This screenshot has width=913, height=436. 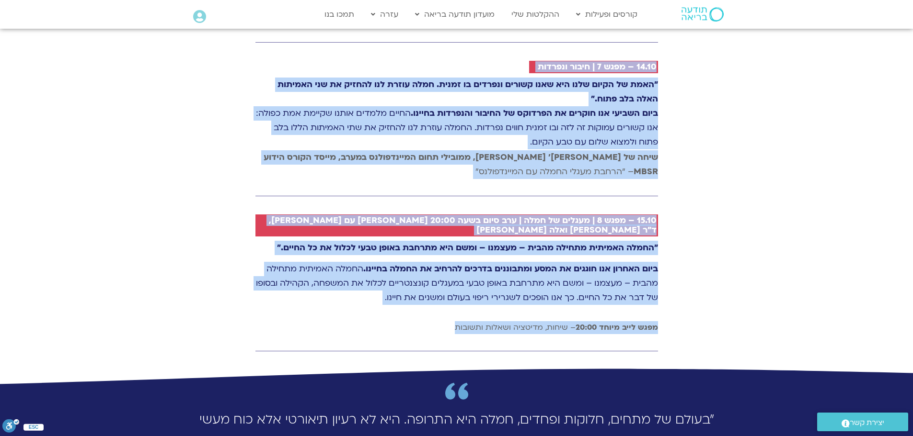 I want to click on a: מועדון תודעה בריאה, so click(x=455, y=14).